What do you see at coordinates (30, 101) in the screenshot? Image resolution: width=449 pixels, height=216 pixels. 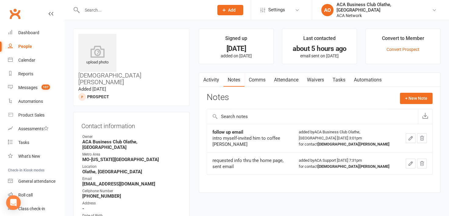 I see `div: Automations` at bounding box center [30, 101].